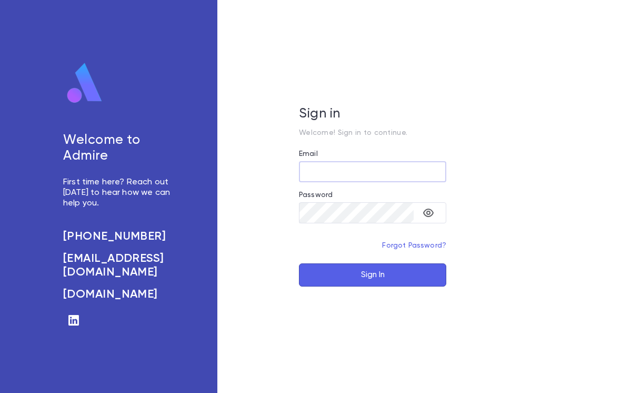  Describe the element at coordinates (316, 195) in the screenshot. I see `label: Password` at that location.